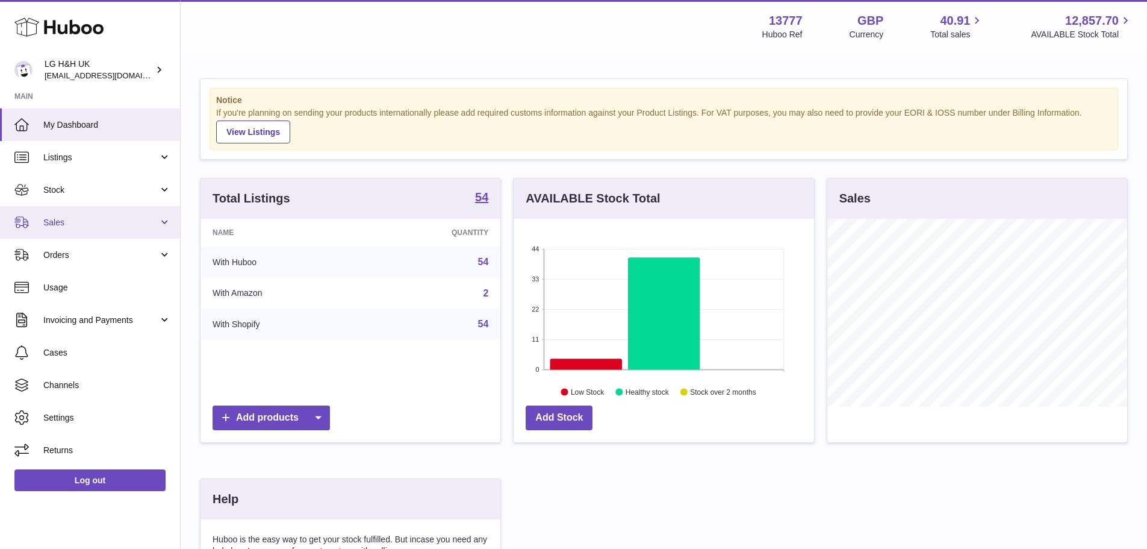 Image resolution: width=1147 pixels, height=549 pixels. What do you see at coordinates (107, 385) in the screenshot?
I see `span: Channels` at bounding box center [107, 385].